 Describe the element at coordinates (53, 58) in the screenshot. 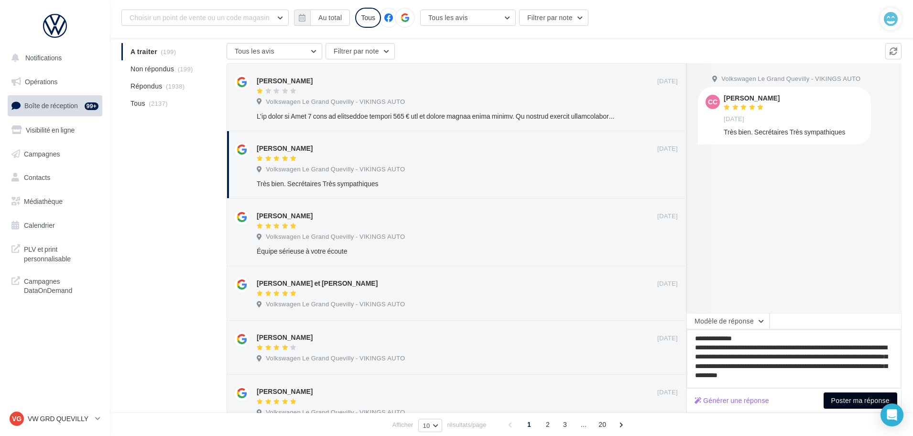

I see `button: Notifications` at that location.